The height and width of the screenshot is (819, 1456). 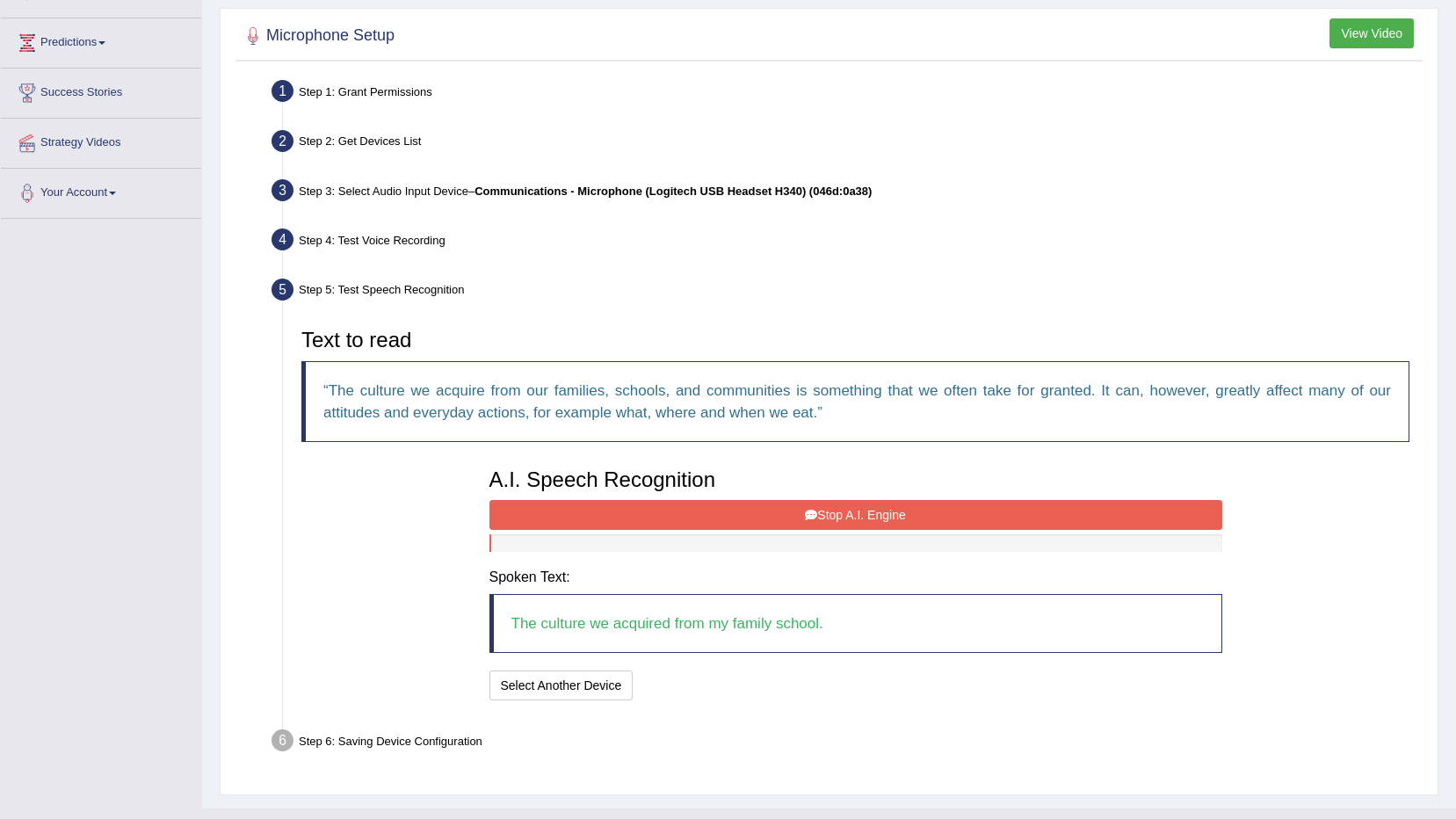 What do you see at coordinates (846, 743) in the screenshot?
I see `div: Step 6: Saving Device Configuration` at bounding box center [846, 743].